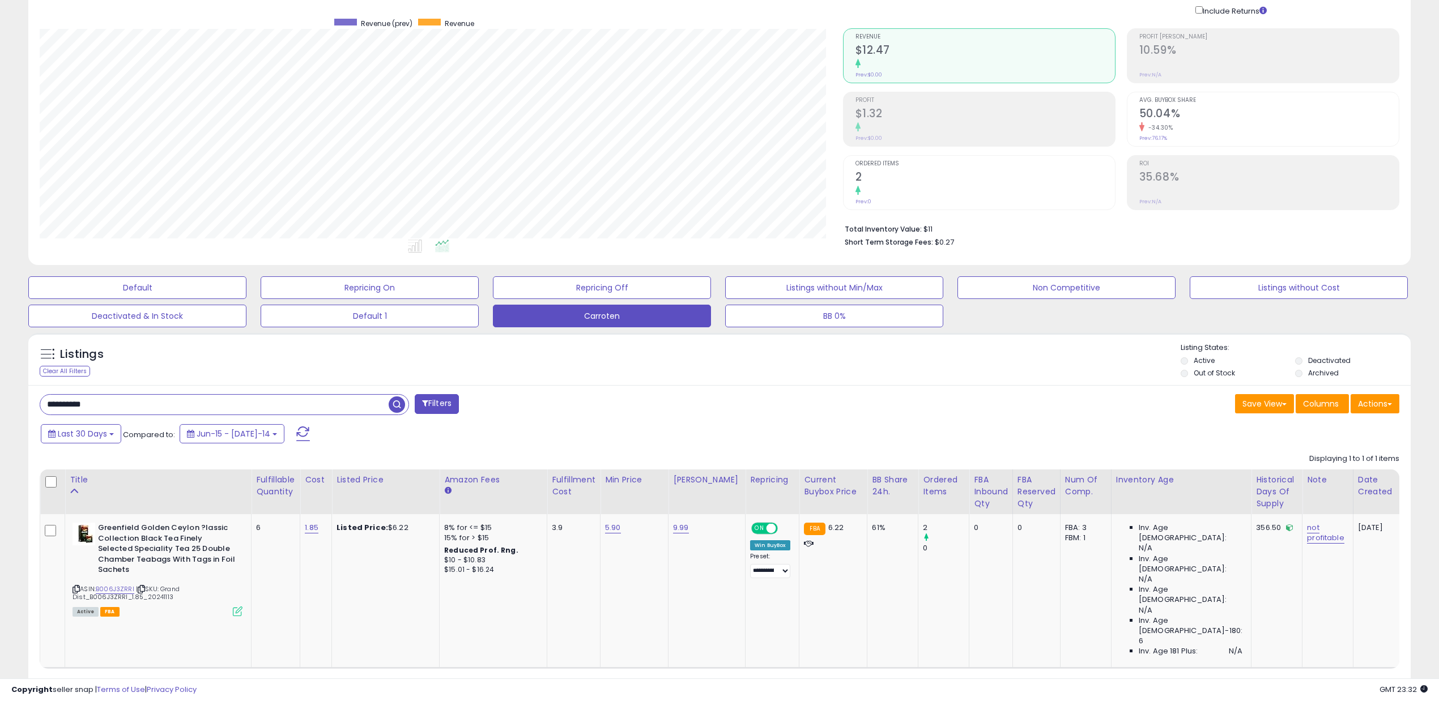  What do you see at coordinates (82, 355) in the screenshot?
I see `h5: Listings` at bounding box center [82, 355].